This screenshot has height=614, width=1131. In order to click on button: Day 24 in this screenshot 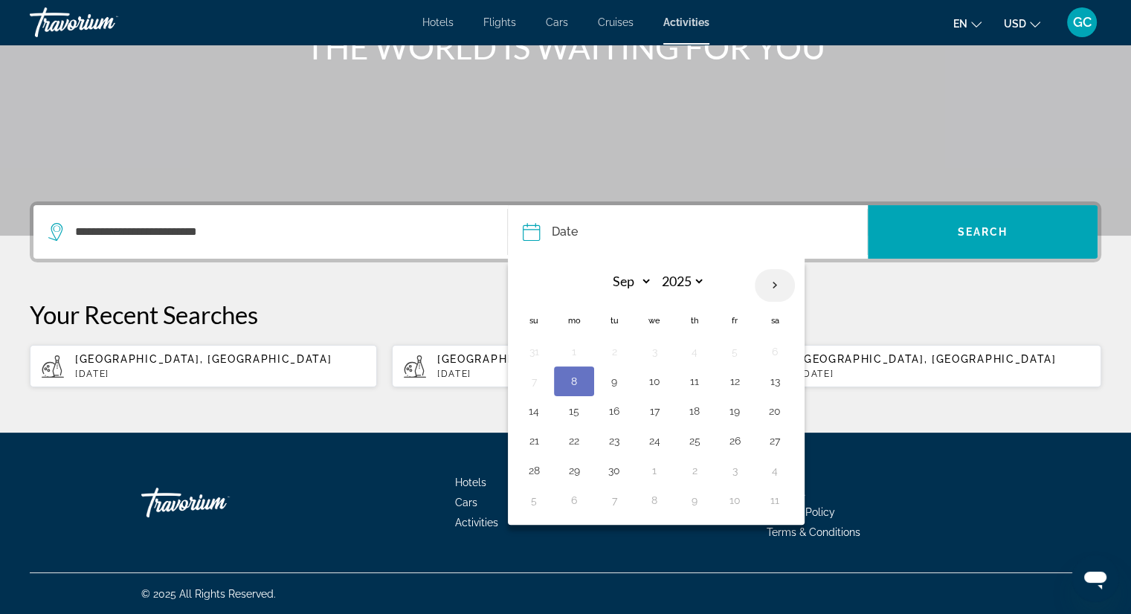, I will do `click(654, 441)`.